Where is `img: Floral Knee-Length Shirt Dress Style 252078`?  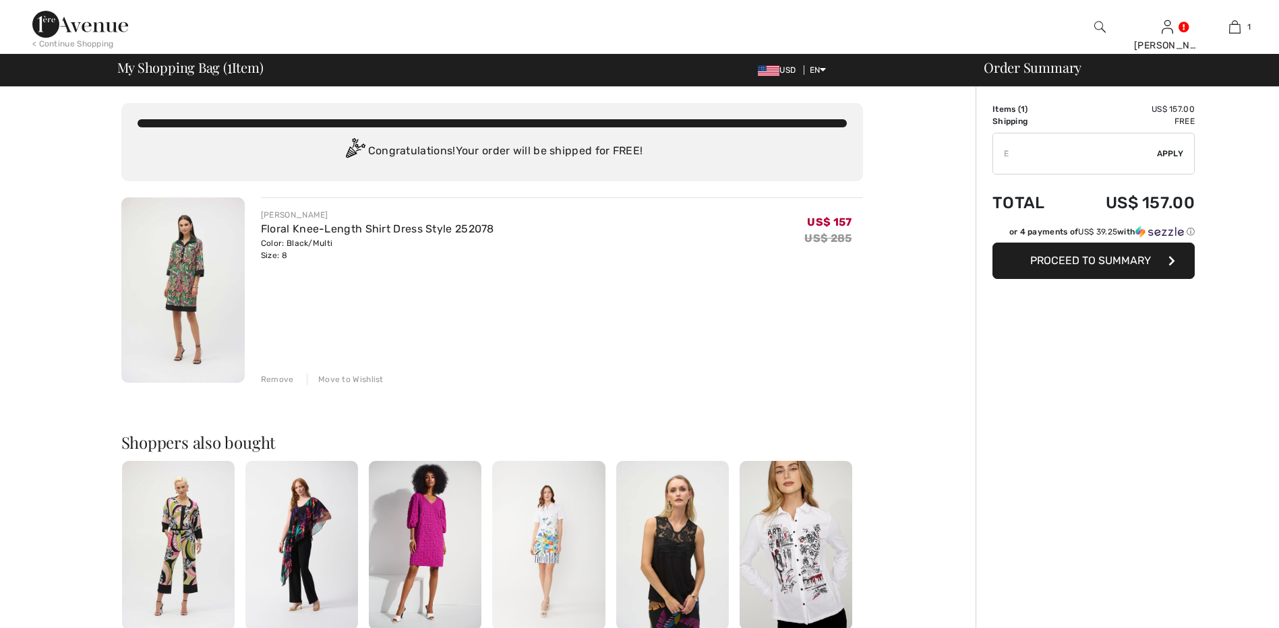 img: Floral Knee-Length Shirt Dress Style 252078 is located at coordinates (183, 290).